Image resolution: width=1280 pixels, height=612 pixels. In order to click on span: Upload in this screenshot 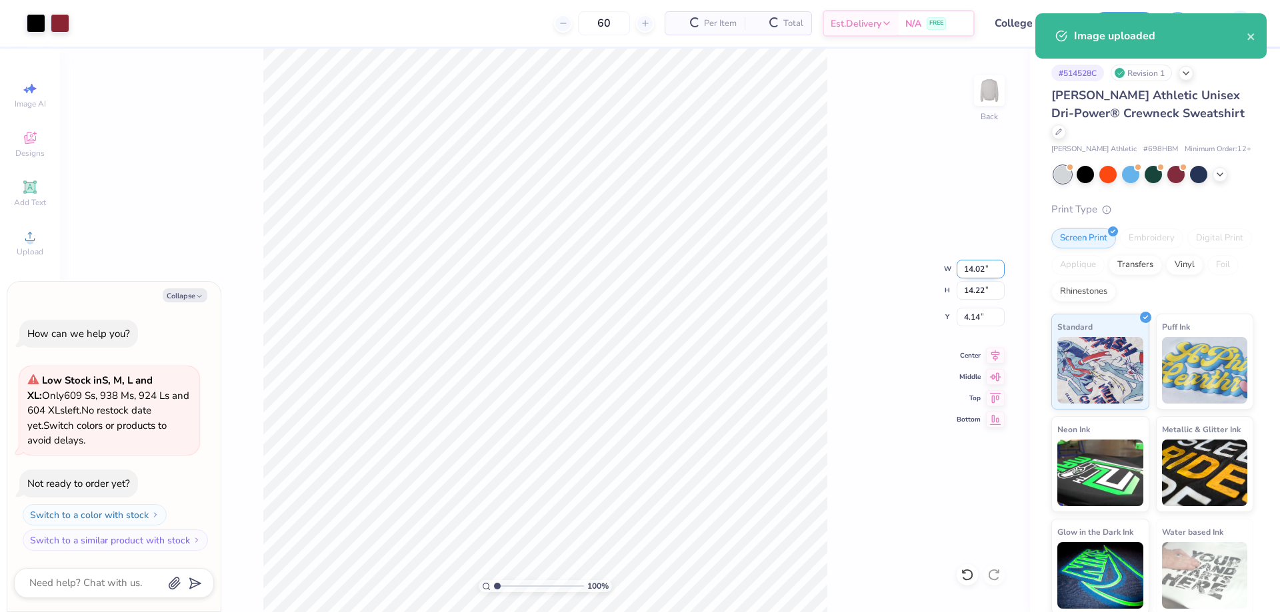, I will do `click(30, 252)`.